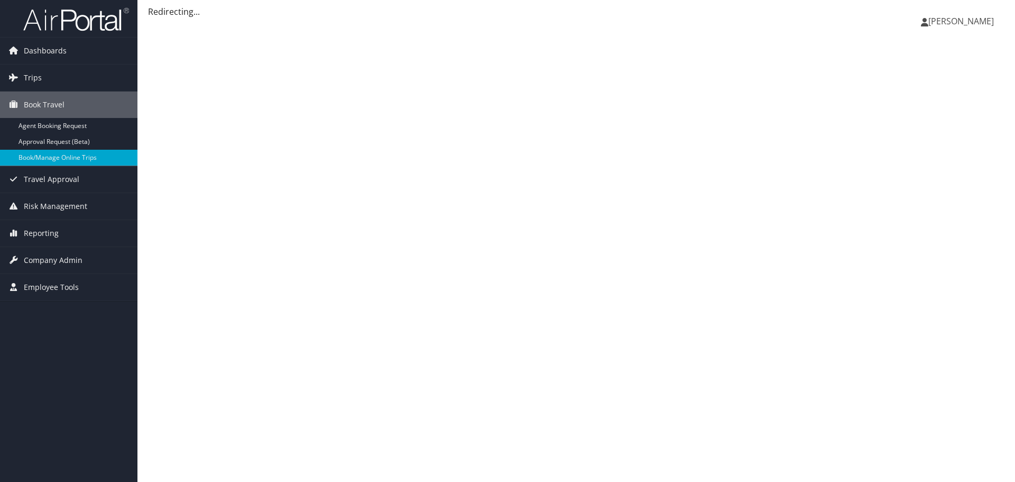 This screenshot has height=482, width=1015. What do you see at coordinates (33, 78) in the screenshot?
I see `span: Trips` at bounding box center [33, 78].